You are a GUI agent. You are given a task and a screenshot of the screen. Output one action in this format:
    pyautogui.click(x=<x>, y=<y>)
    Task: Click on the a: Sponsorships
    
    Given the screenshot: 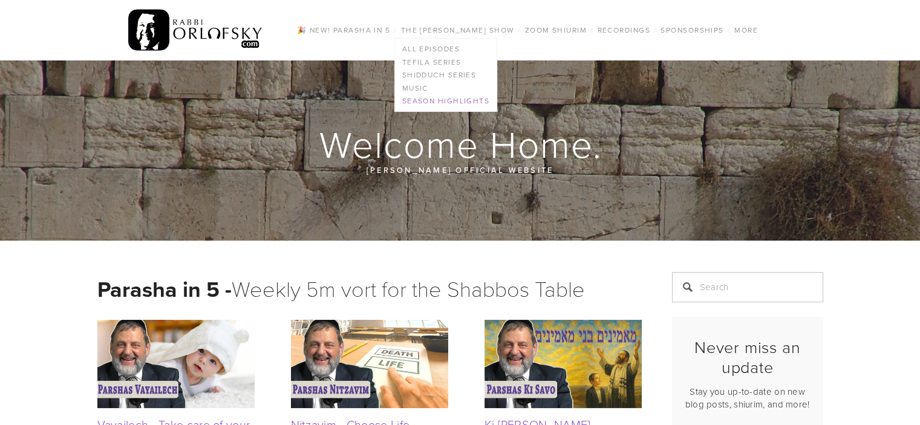 What is the action you would take?
    pyautogui.click(x=692, y=30)
    